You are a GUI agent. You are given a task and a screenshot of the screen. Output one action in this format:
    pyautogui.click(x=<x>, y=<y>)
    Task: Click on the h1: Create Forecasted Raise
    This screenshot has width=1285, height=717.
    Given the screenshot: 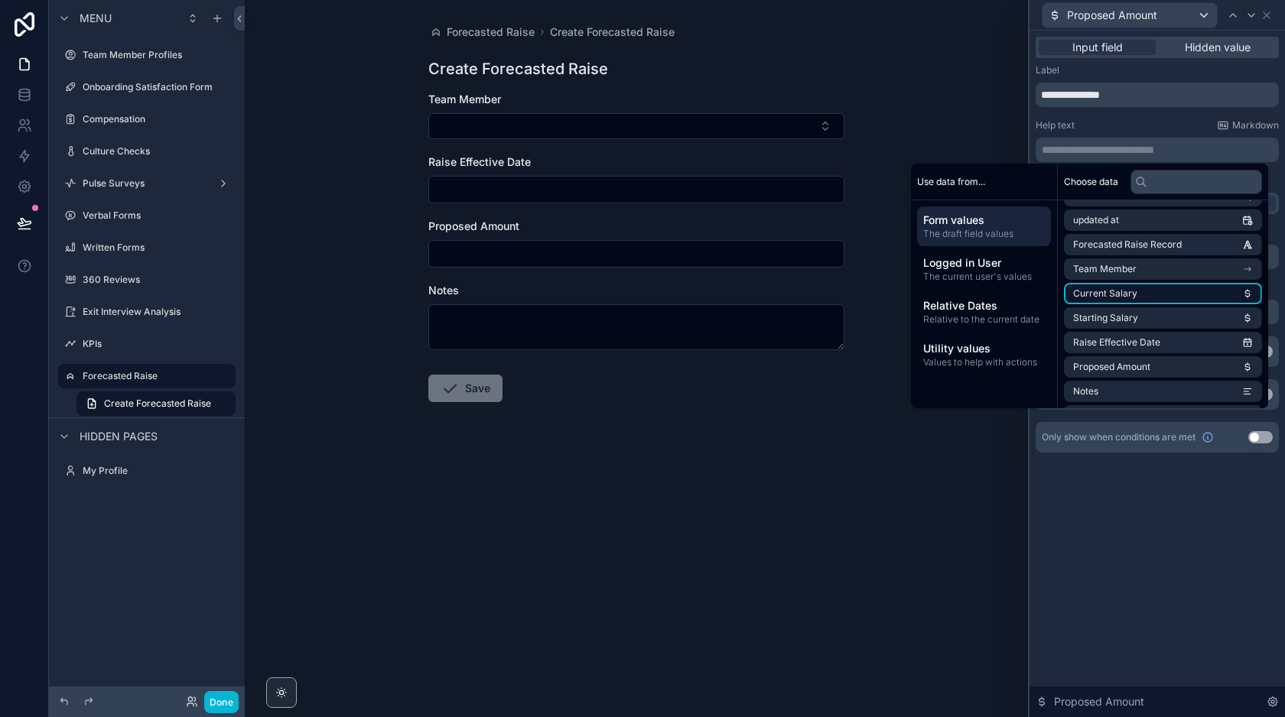 What is the action you would take?
    pyautogui.click(x=518, y=69)
    